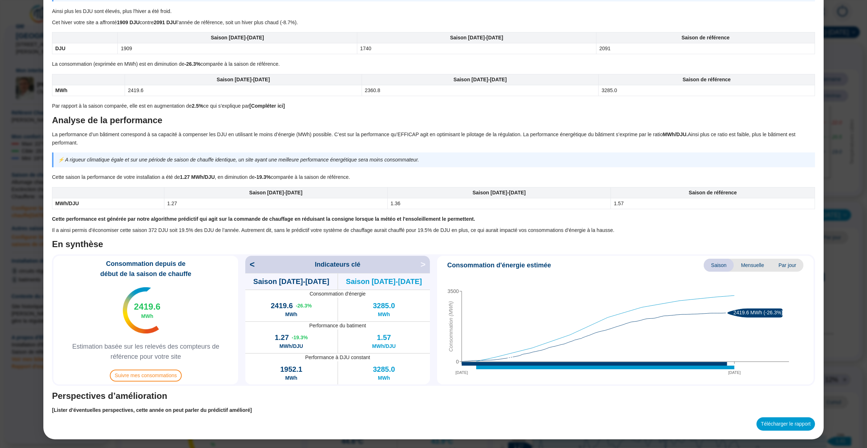 This screenshot has width=867, height=448. Describe the element at coordinates (61, 90) in the screenshot. I see `strong: MWh` at that location.